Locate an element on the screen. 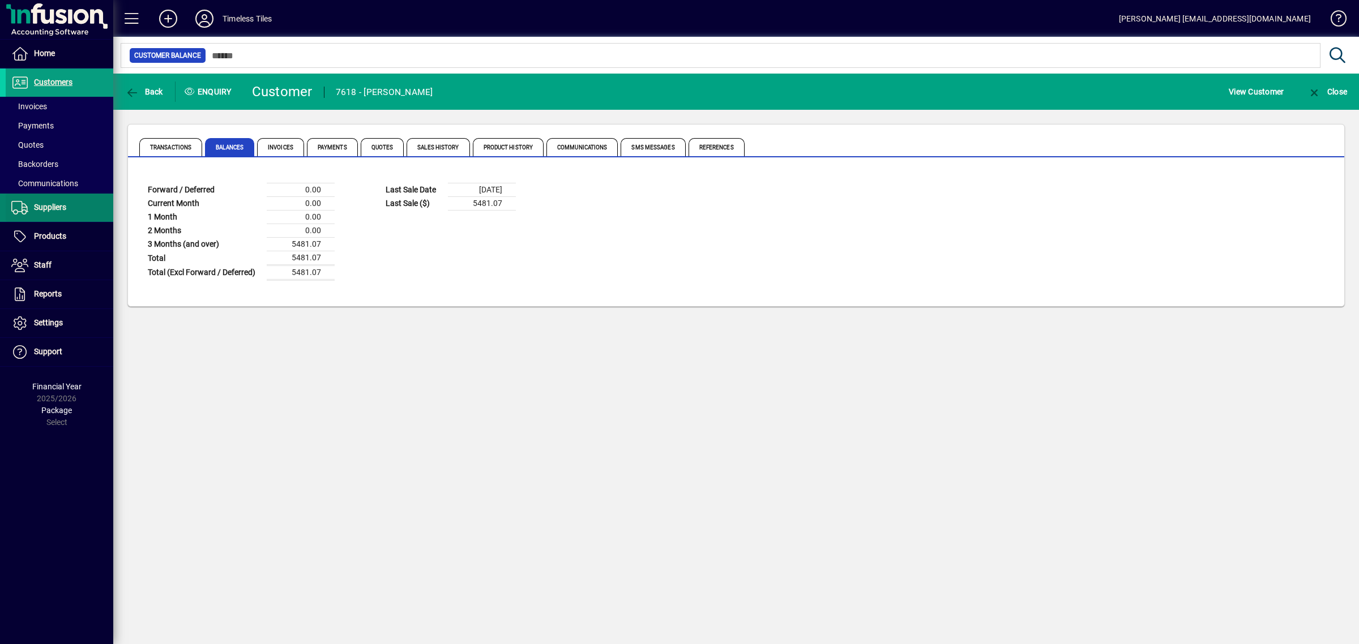  a: Products is located at coordinates (59, 237).